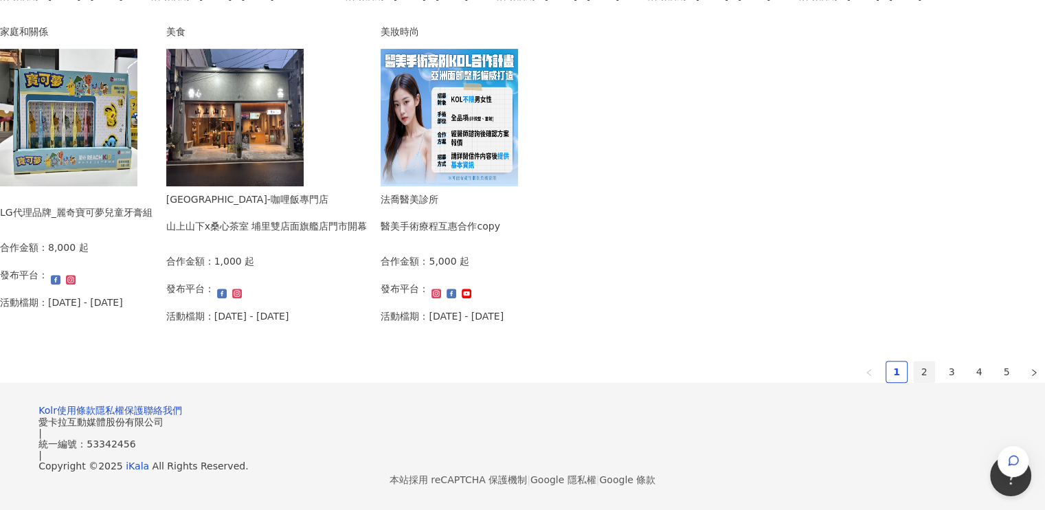 The width and height of the screenshot is (1045, 510). Describe the element at coordinates (869, 372) in the screenshot. I see `li: Previous Page` at that location.